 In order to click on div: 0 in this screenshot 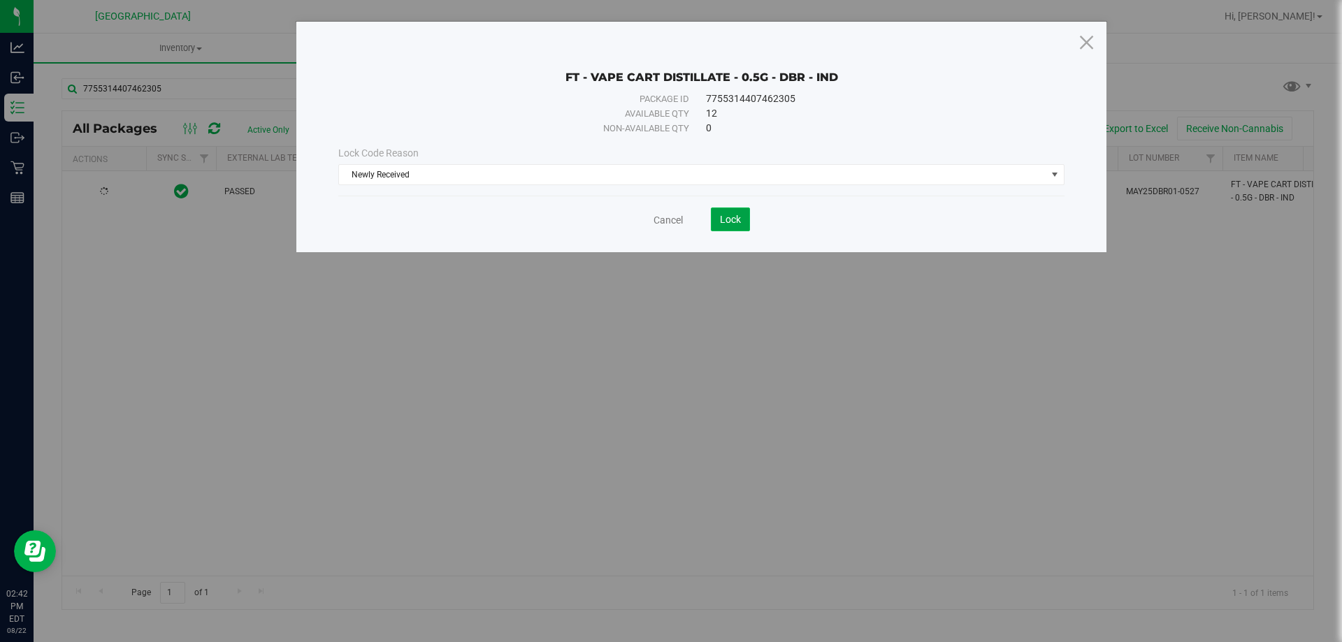, I will do `click(870, 128)`.